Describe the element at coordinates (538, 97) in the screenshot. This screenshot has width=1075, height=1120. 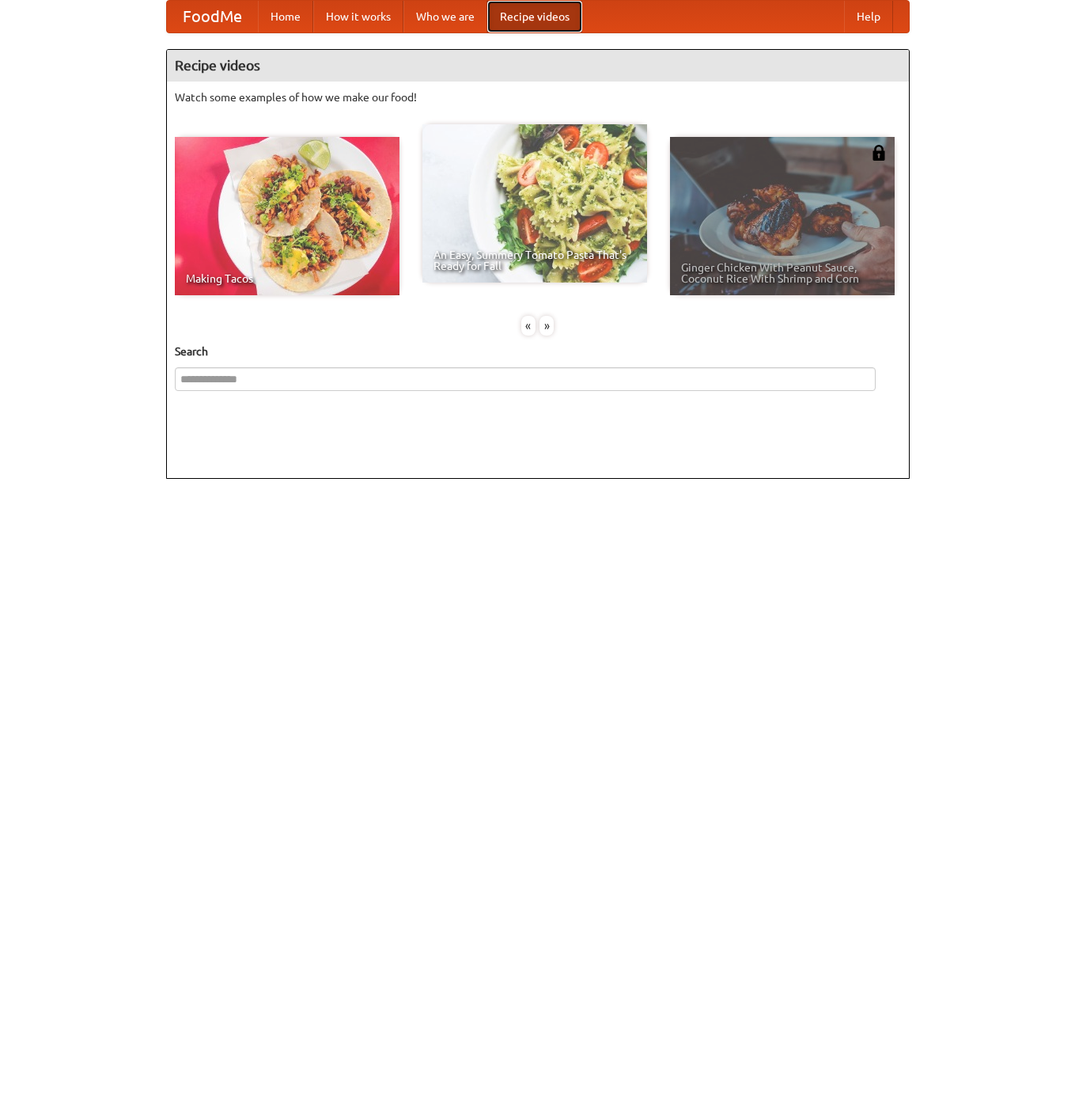
I see `p: Watch some examples of how we make our food!` at that location.